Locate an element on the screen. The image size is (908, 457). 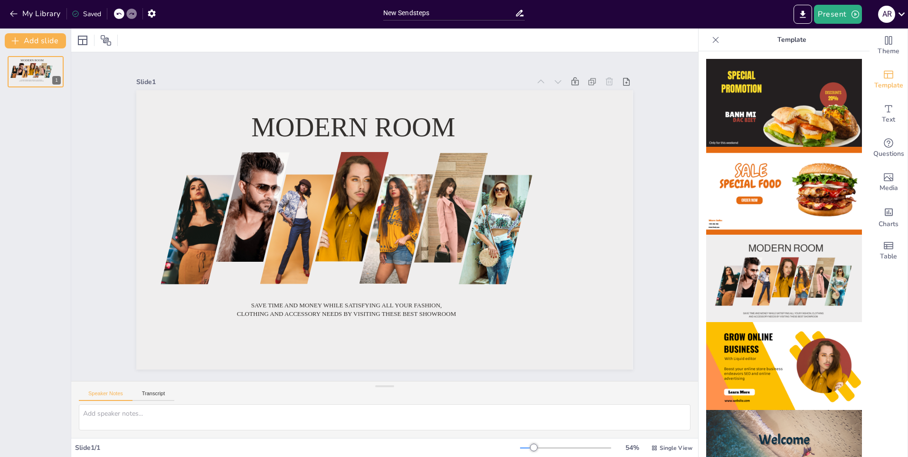
span: Text is located at coordinates (889, 120).